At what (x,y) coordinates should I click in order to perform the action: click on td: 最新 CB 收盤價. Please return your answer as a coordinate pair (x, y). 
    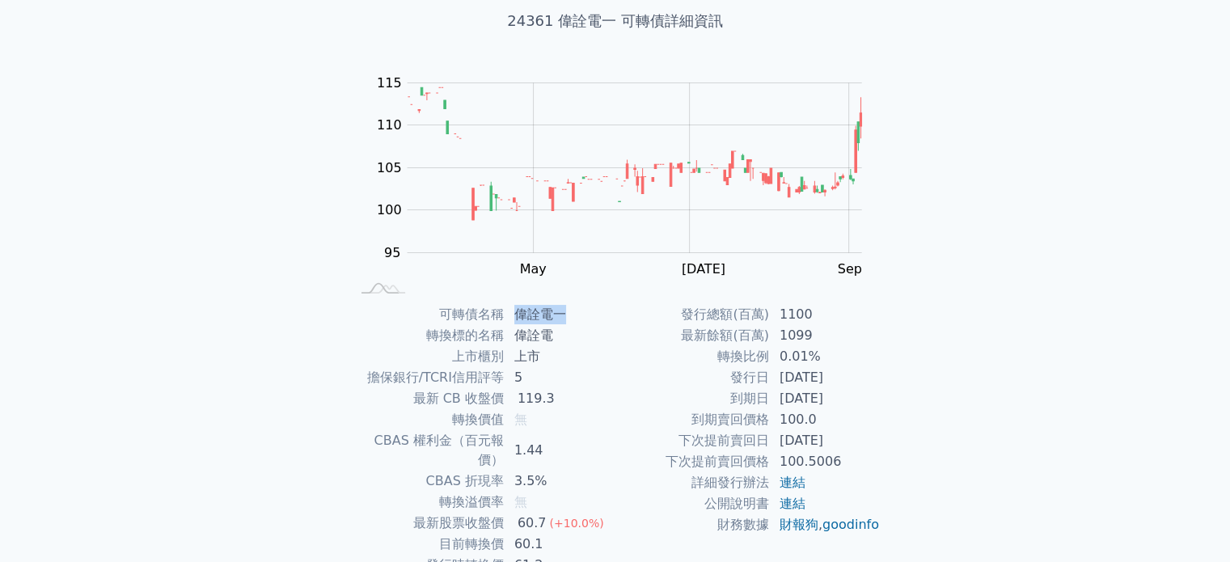
    Looking at the image, I should click on (427, 399).